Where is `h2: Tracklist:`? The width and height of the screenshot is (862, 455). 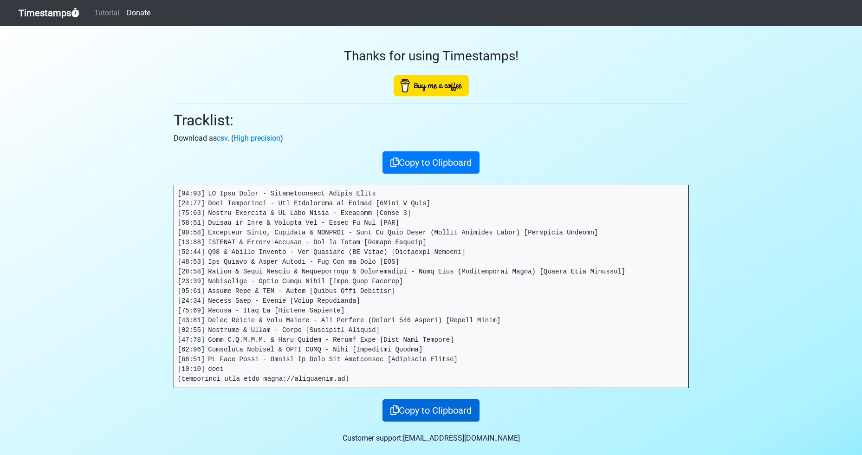 h2: Tracklist: is located at coordinates (431, 120).